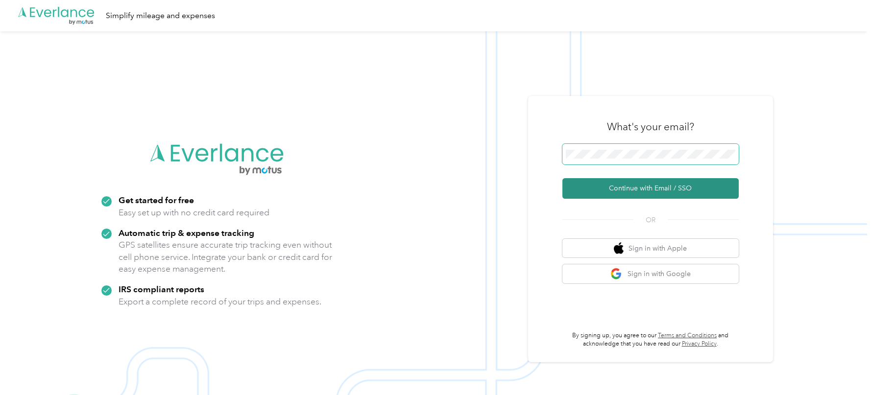  What do you see at coordinates (160, 16) in the screenshot?
I see `div: Simplify mileage and expenses` at bounding box center [160, 16].